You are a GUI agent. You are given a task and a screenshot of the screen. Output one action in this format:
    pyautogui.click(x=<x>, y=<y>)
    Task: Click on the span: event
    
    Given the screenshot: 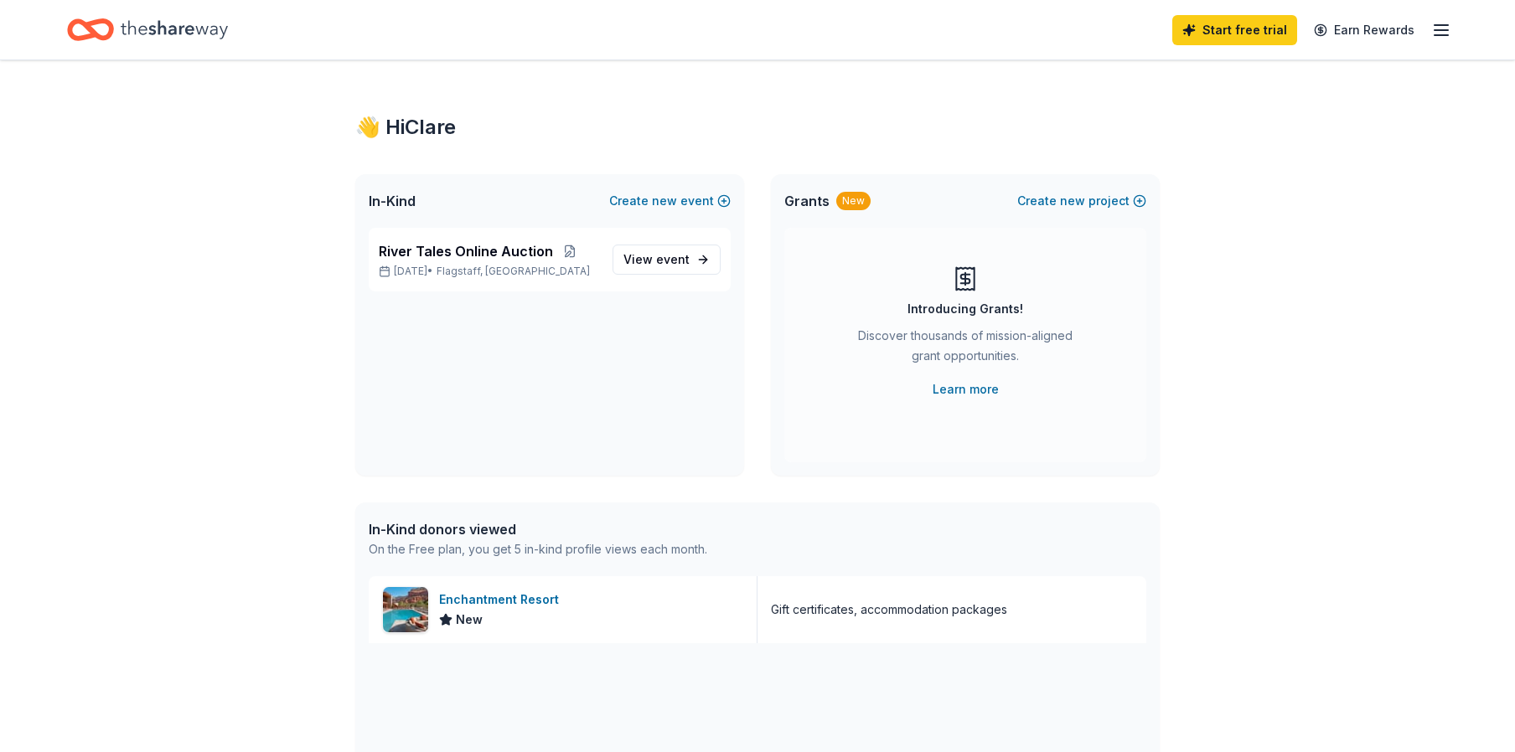 What is the action you would take?
    pyautogui.click(x=673, y=259)
    